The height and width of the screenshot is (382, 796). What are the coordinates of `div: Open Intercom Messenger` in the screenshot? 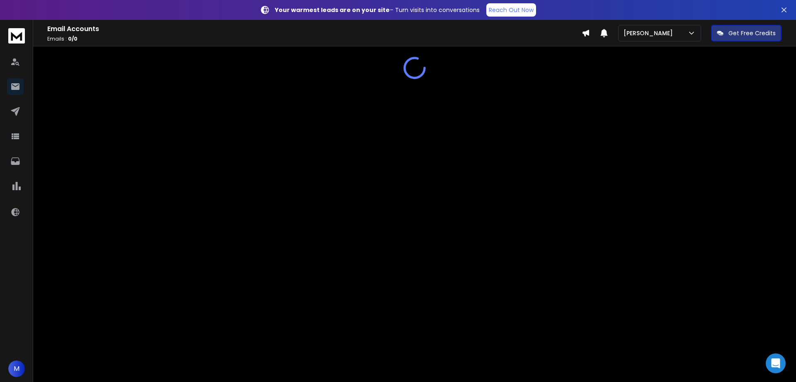 It's located at (776, 364).